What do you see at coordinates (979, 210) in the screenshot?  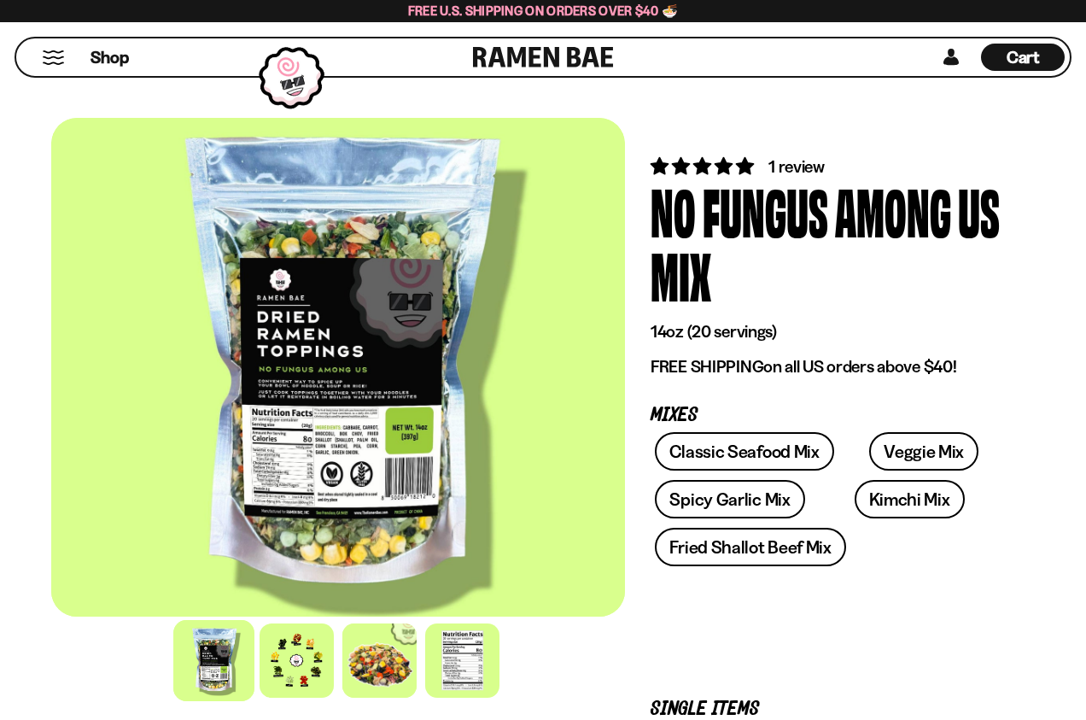 I see `div: Us` at bounding box center [979, 210].